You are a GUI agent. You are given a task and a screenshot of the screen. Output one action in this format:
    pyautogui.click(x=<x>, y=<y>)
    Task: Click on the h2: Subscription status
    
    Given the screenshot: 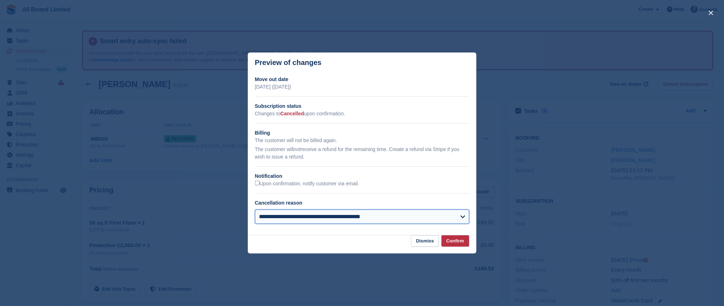 What is the action you would take?
    pyautogui.click(x=362, y=106)
    